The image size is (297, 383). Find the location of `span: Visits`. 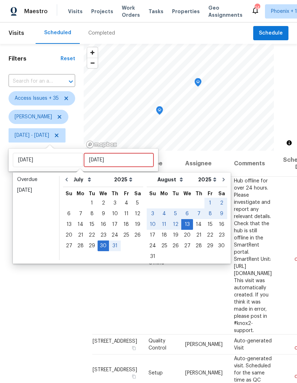

span: Visits is located at coordinates (16, 33).